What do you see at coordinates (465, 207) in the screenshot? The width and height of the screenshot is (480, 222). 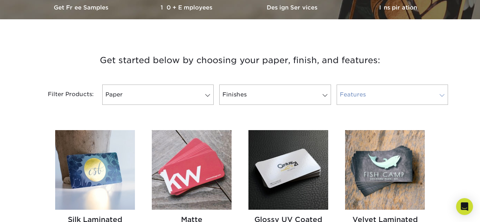 I see `div: Open Intercom Messenger` at bounding box center [465, 207].